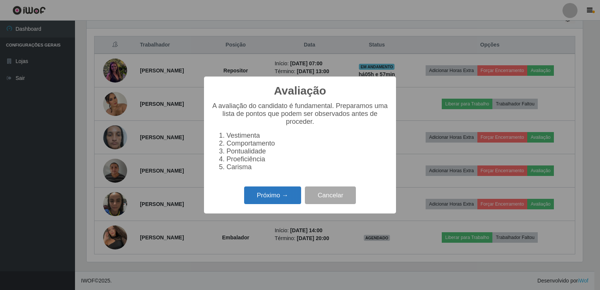  What do you see at coordinates (308, 135) in the screenshot?
I see `li: Vestimenta` at bounding box center [308, 135].